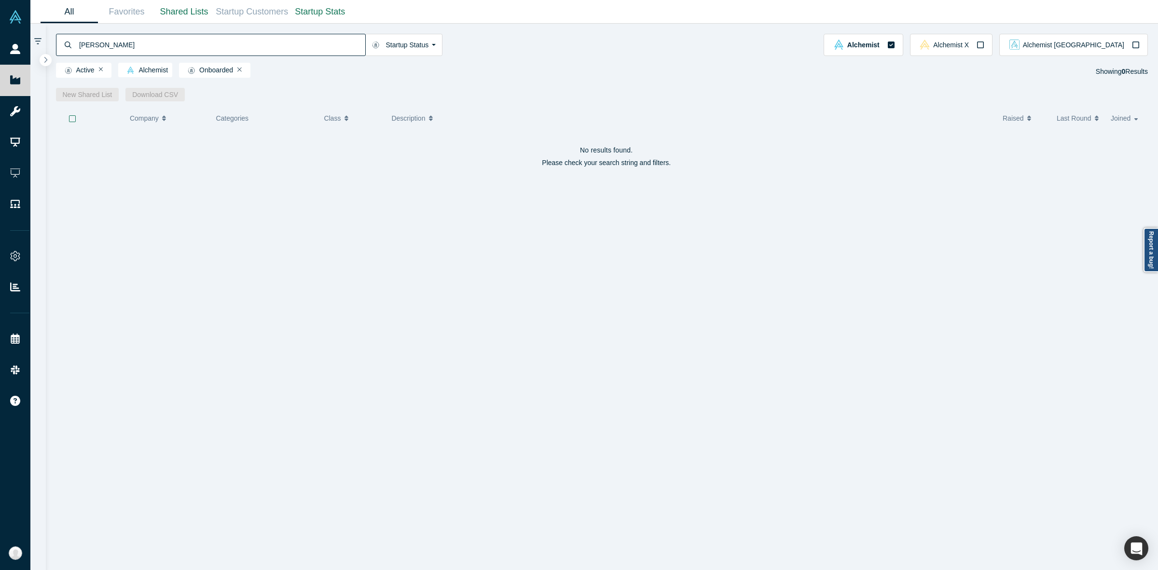 Image resolution: width=1158 pixels, height=570 pixels. Describe the element at coordinates (606, 163) in the screenshot. I see `p: Please check your search string and filters.` at that location.